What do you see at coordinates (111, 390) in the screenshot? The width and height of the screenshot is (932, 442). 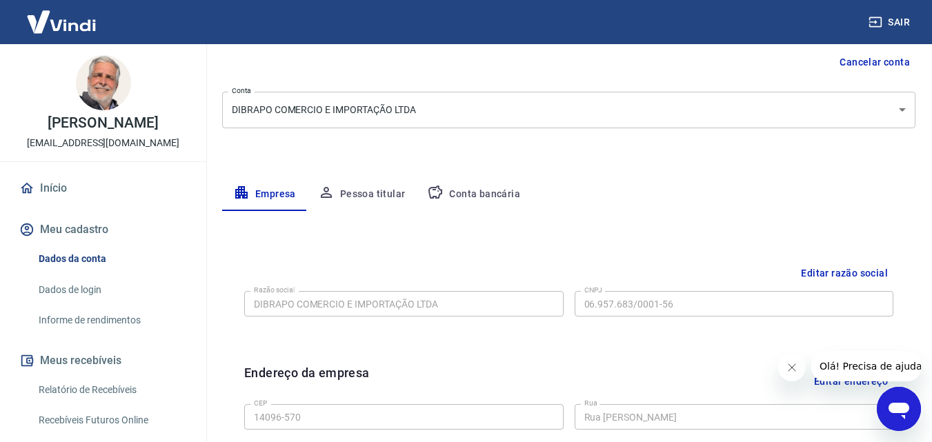 I see `a: Relatório de Recebíveis` at bounding box center [111, 390].